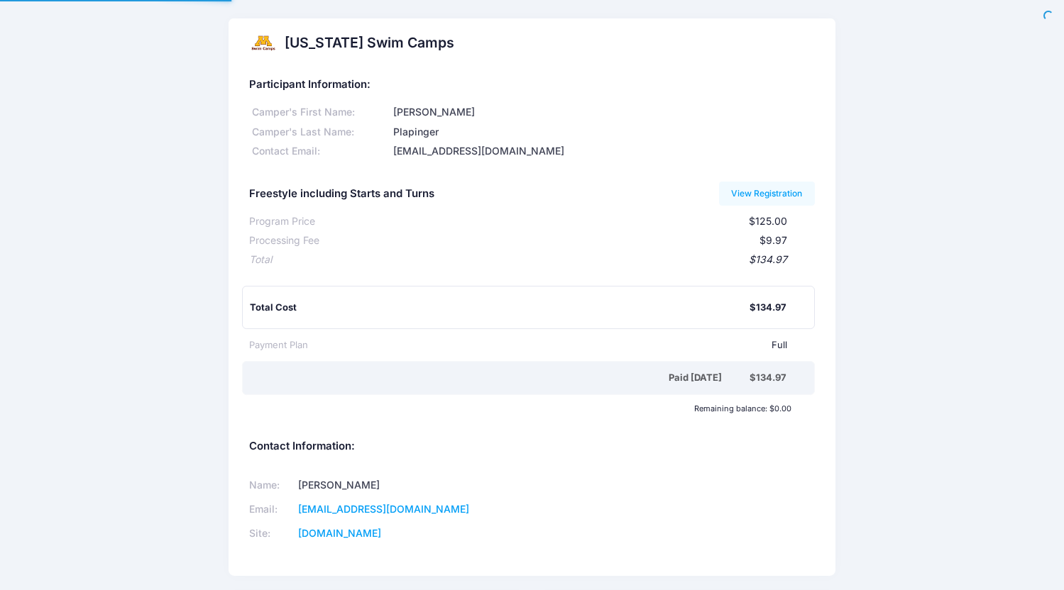 Image resolution: width=1064 pixels, height=590 pixels. What do you see at coordinates (602, 132) in the screenshot?
I see `div: Plapinger` at bounding box center [602, 132].